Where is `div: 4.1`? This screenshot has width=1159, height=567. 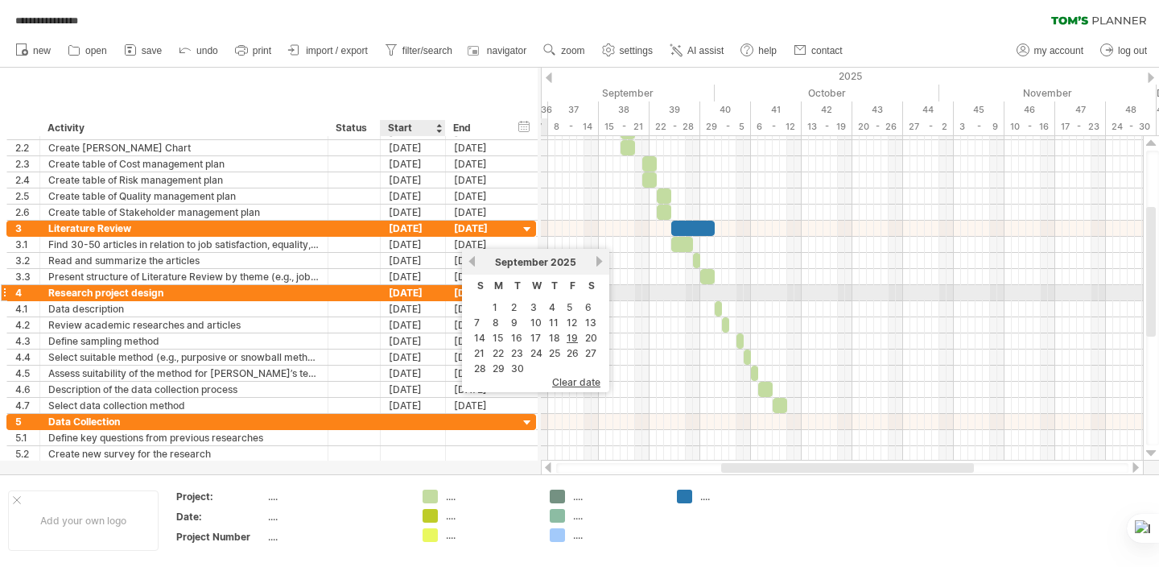 div: 4.1 is located at coordinates (27, 308).